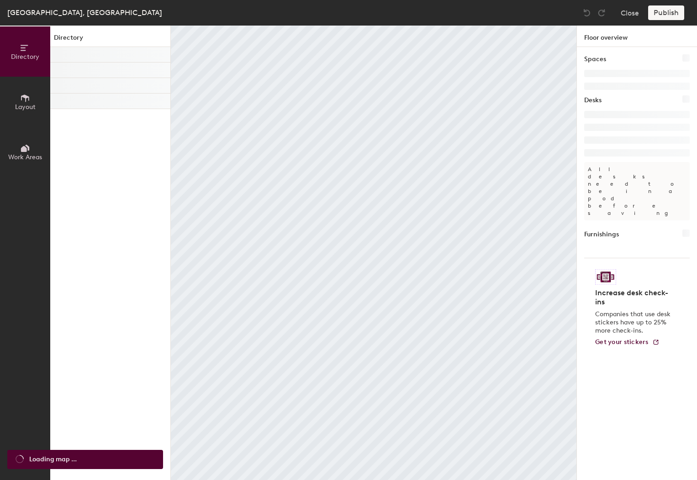 The height and width of the screenshot is (480, 697). What do you see at coordinates (630, 13) in the screenshot?
I see `button: Close` at bounding box center [630, 13].